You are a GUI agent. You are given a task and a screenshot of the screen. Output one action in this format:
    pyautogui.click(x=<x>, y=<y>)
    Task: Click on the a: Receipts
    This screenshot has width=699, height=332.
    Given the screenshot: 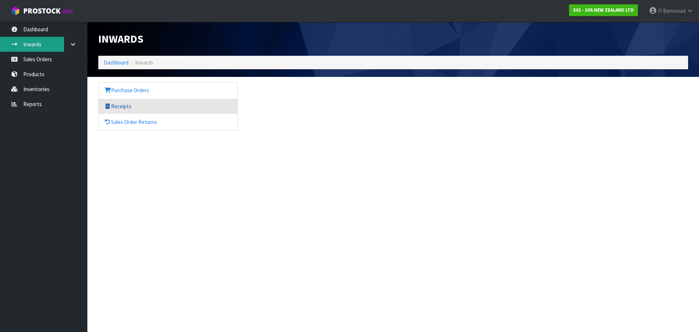 What is the action you would take?
    pyautogui.click(x=168, y=106)
    